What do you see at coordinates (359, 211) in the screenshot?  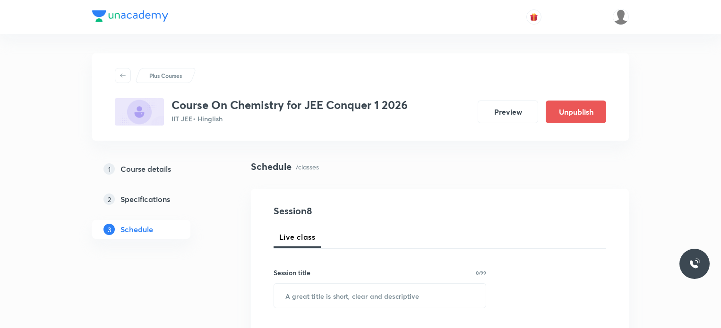 I see `h4: Session 8` at bounding box center [359, 211].